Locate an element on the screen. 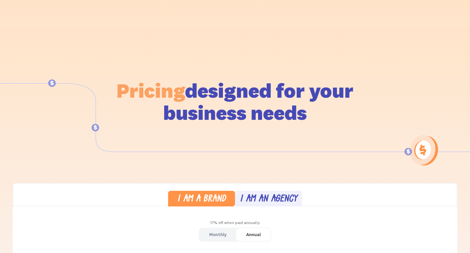 The width and height of the screenshot is (470, 253). div: Monthly is located at coordinates (218, 235).